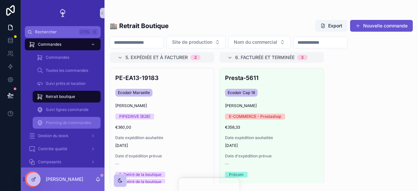 This screenshot has width=418, height=191. Describe the element at coordinates (49, 162) in the screenshot. I see `span: Composants` at that location.